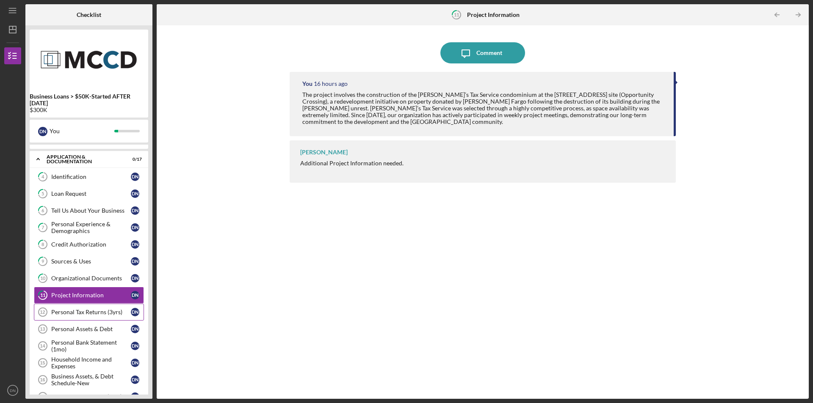  I want to click on div: Identification, so click(91, 177).